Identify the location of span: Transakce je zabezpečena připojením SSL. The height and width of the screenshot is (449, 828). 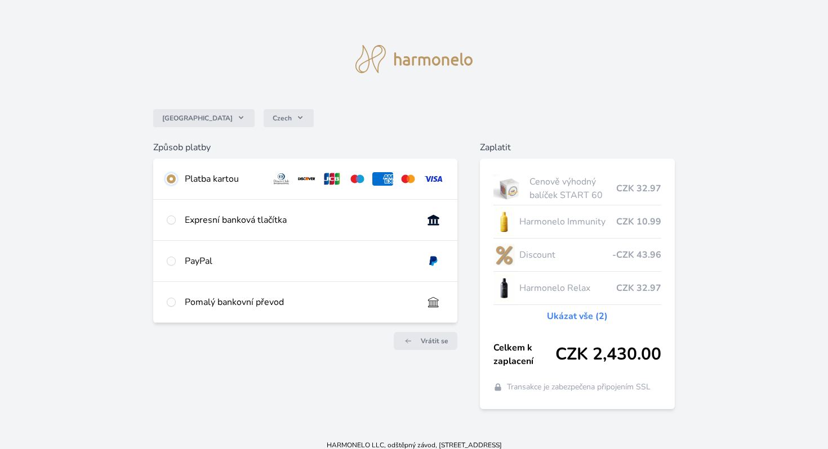
(578, 387).